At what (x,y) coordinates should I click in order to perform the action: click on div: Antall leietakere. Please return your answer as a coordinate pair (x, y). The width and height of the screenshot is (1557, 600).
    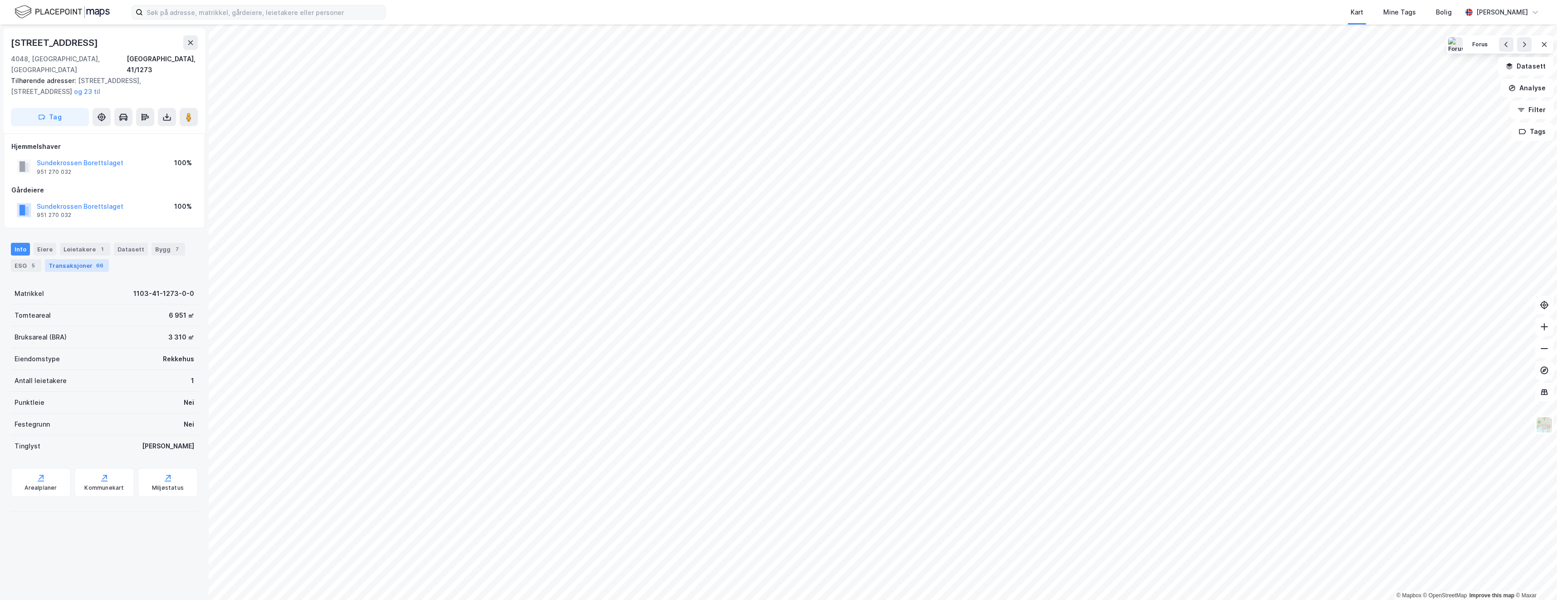
    Looking at the image, I should click on (40, 381).